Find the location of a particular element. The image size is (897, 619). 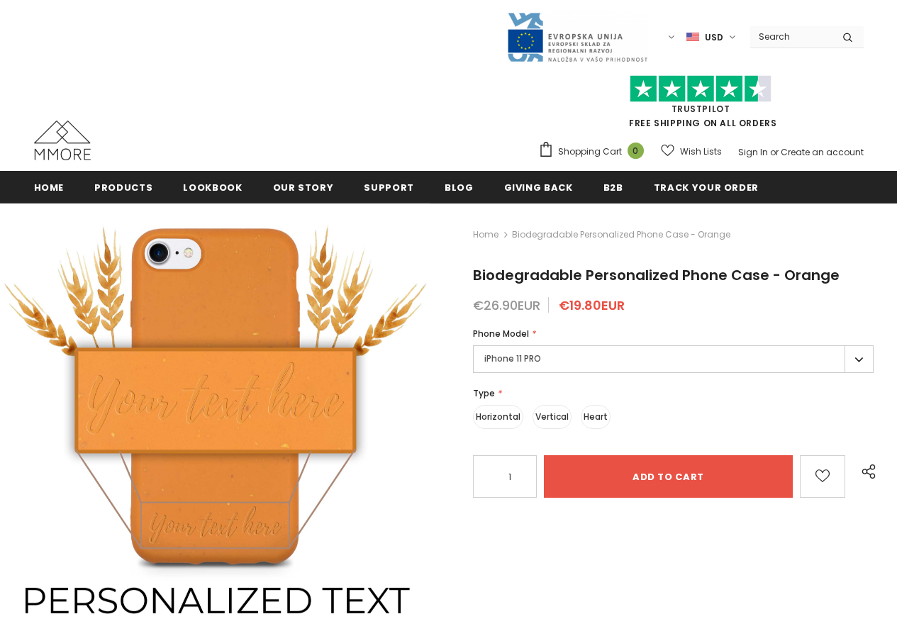

span: Giving back is located at coordinates (538, 187).